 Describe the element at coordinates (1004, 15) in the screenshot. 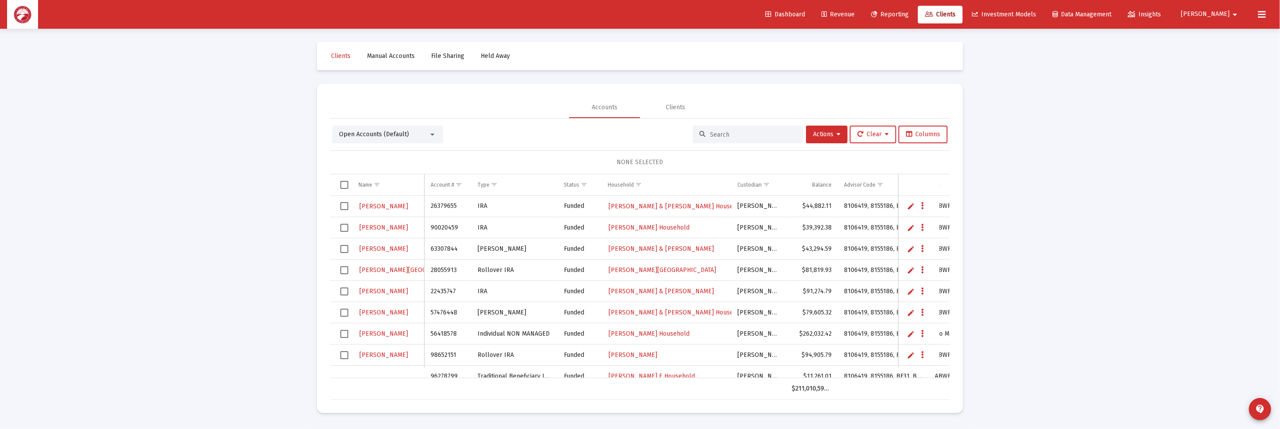

I see `a: Investment Models` at that location.